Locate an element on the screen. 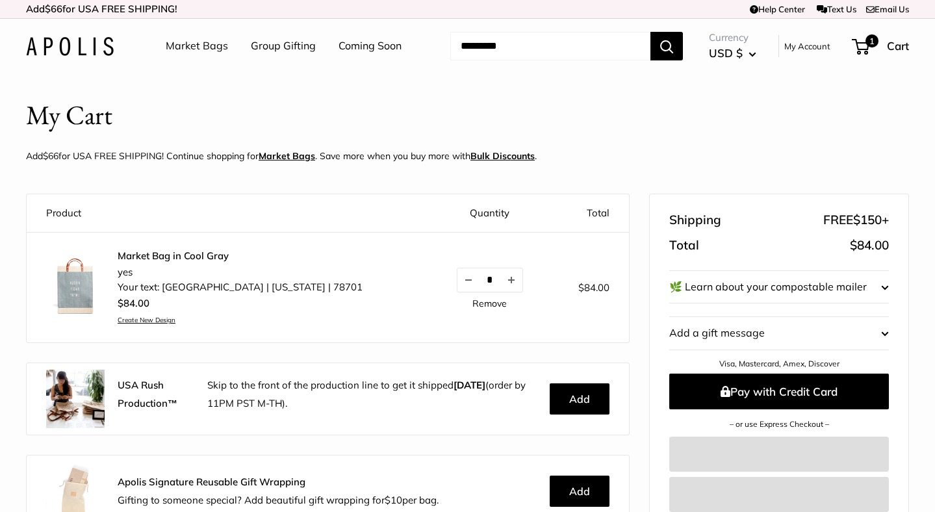  th: Quantity is located at coordinates (490, 213).